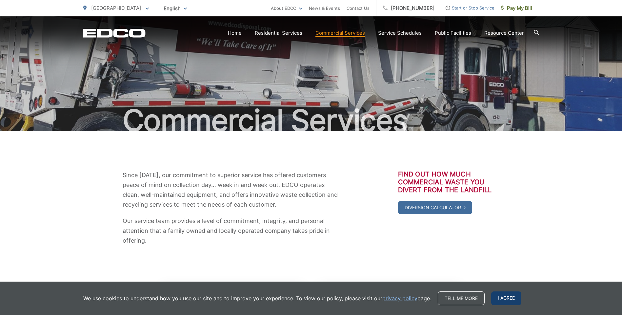 The width and height of the screenshot is (622, 315). I want to click on a: Residential Services, so click(278, 33).